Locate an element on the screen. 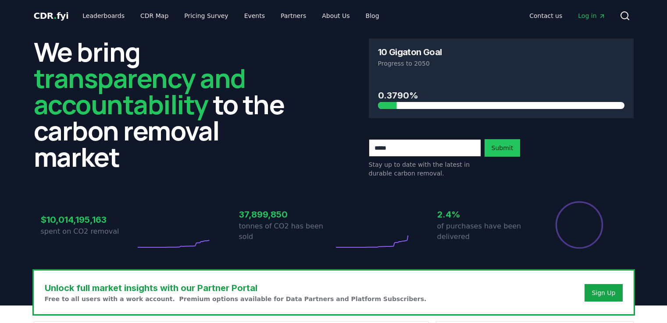 This screenshot has width=667, height=323. a: CDR.fyi is located at coordinates (51, 16).